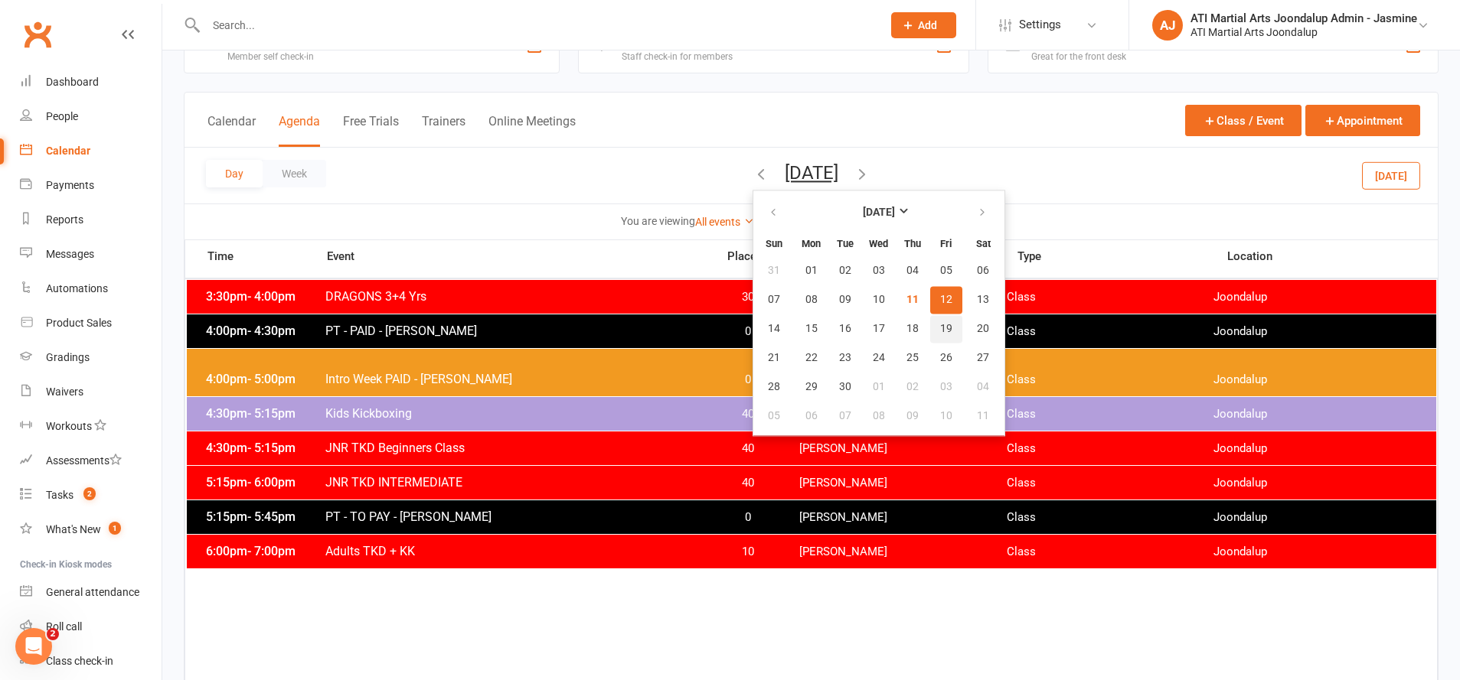 The width and height of the screenshot is (1460, 680). I want to click on span: Location, so click(1332, 256).